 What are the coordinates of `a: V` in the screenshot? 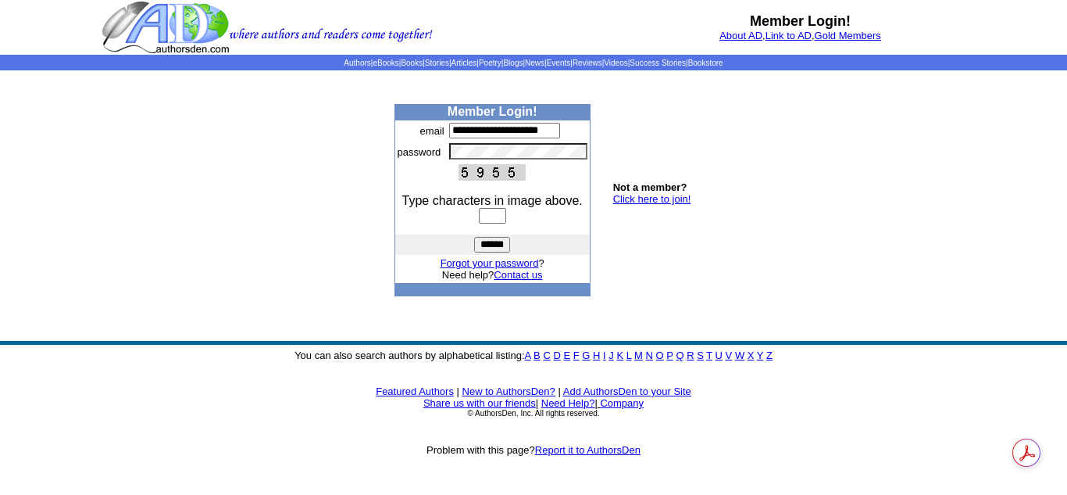 It's located at (729, 355).